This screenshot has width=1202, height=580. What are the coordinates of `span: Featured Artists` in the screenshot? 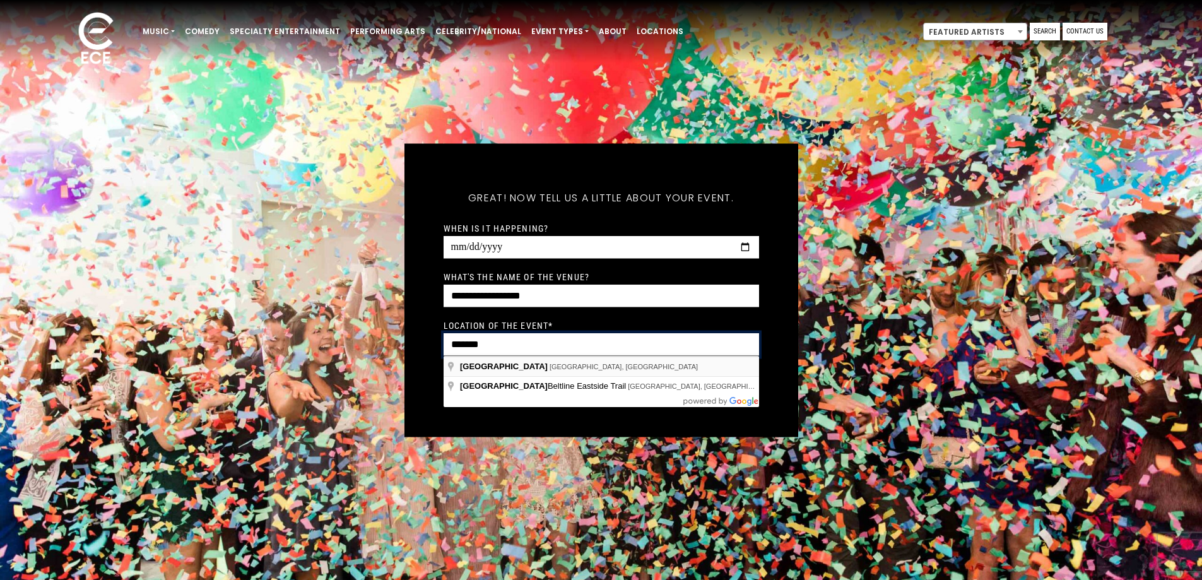 It's located at (974, 32).